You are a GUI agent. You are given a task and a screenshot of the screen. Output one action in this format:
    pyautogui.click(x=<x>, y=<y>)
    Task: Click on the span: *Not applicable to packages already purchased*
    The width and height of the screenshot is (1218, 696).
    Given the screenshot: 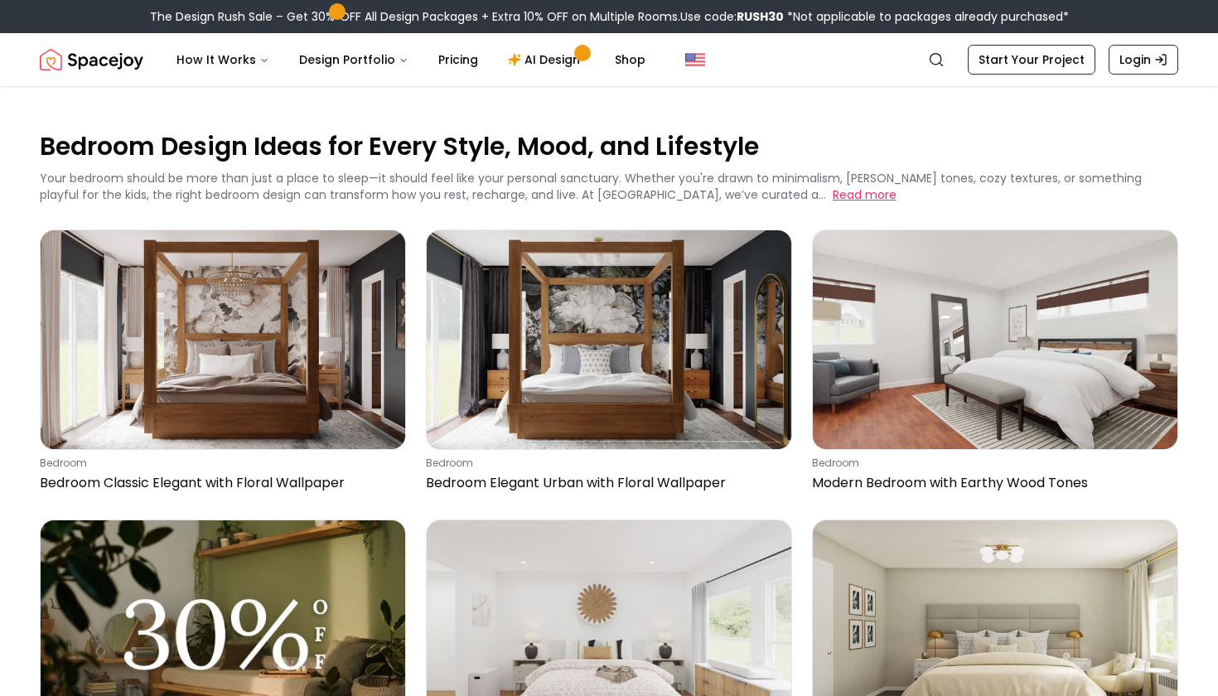 What is the action you would take?
    pyautogui.click(x=926, y=17)
    